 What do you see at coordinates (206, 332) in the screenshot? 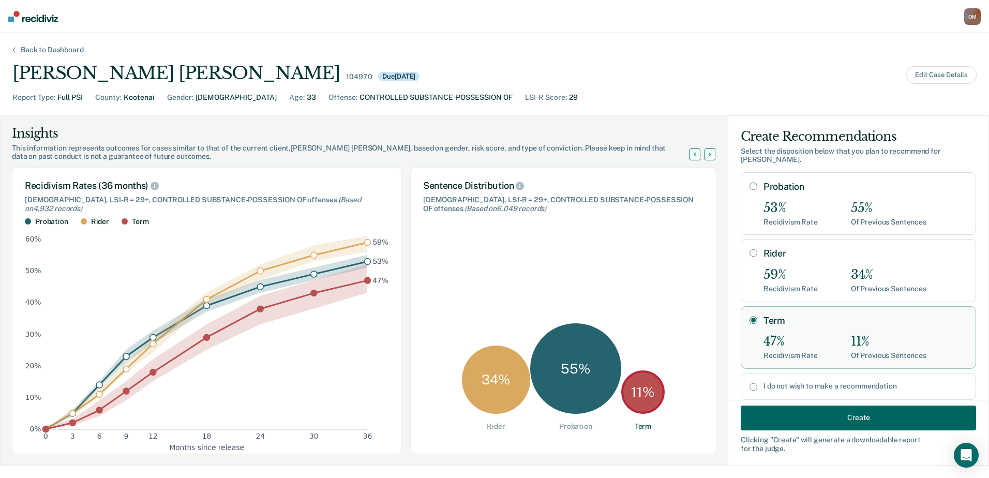
I see `g: area` at bounding box center [206, 332].